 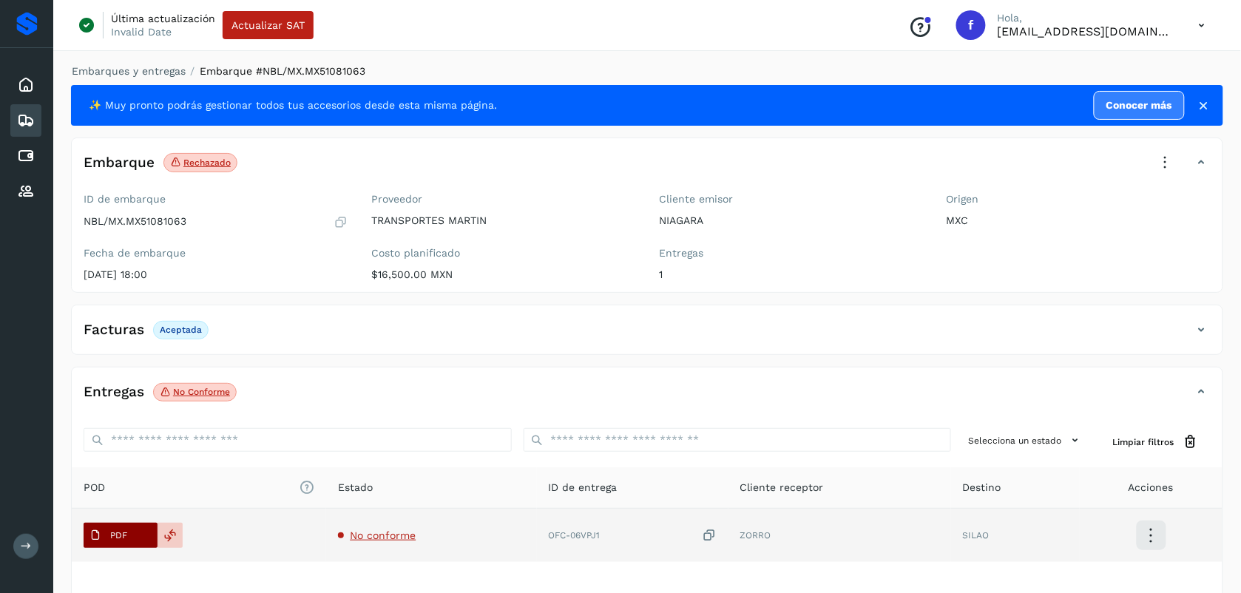 I want to click on p: fepadilla@niagarawater.com, so click(x=1086, y=31).